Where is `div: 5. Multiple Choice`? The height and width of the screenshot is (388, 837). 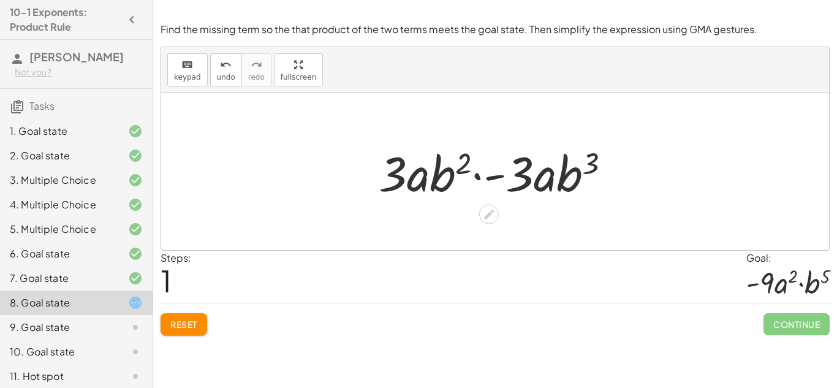
div: 5. Multiple Choice is located at coordinates (59, 229).